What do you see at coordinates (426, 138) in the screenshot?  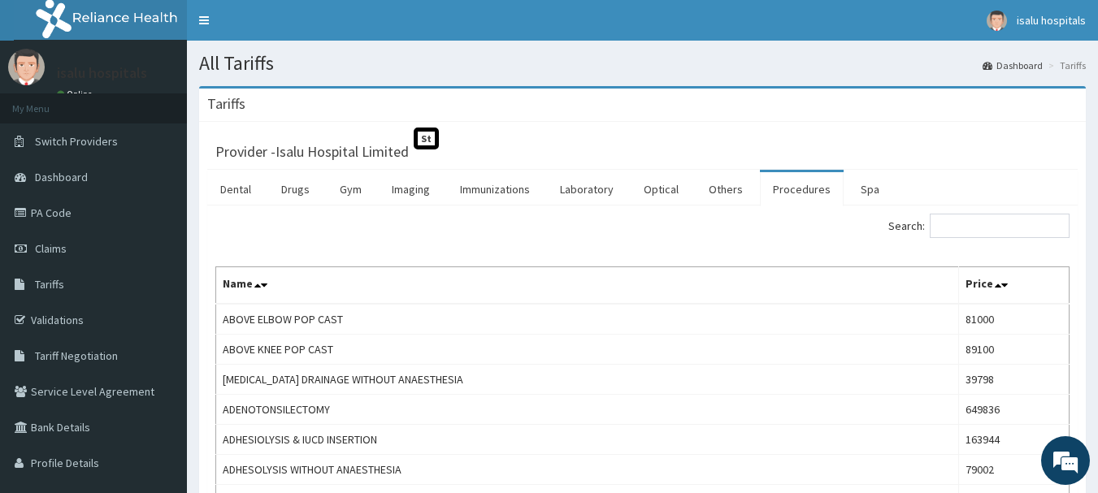 I see `span: St` at bounding box center [426, 138].